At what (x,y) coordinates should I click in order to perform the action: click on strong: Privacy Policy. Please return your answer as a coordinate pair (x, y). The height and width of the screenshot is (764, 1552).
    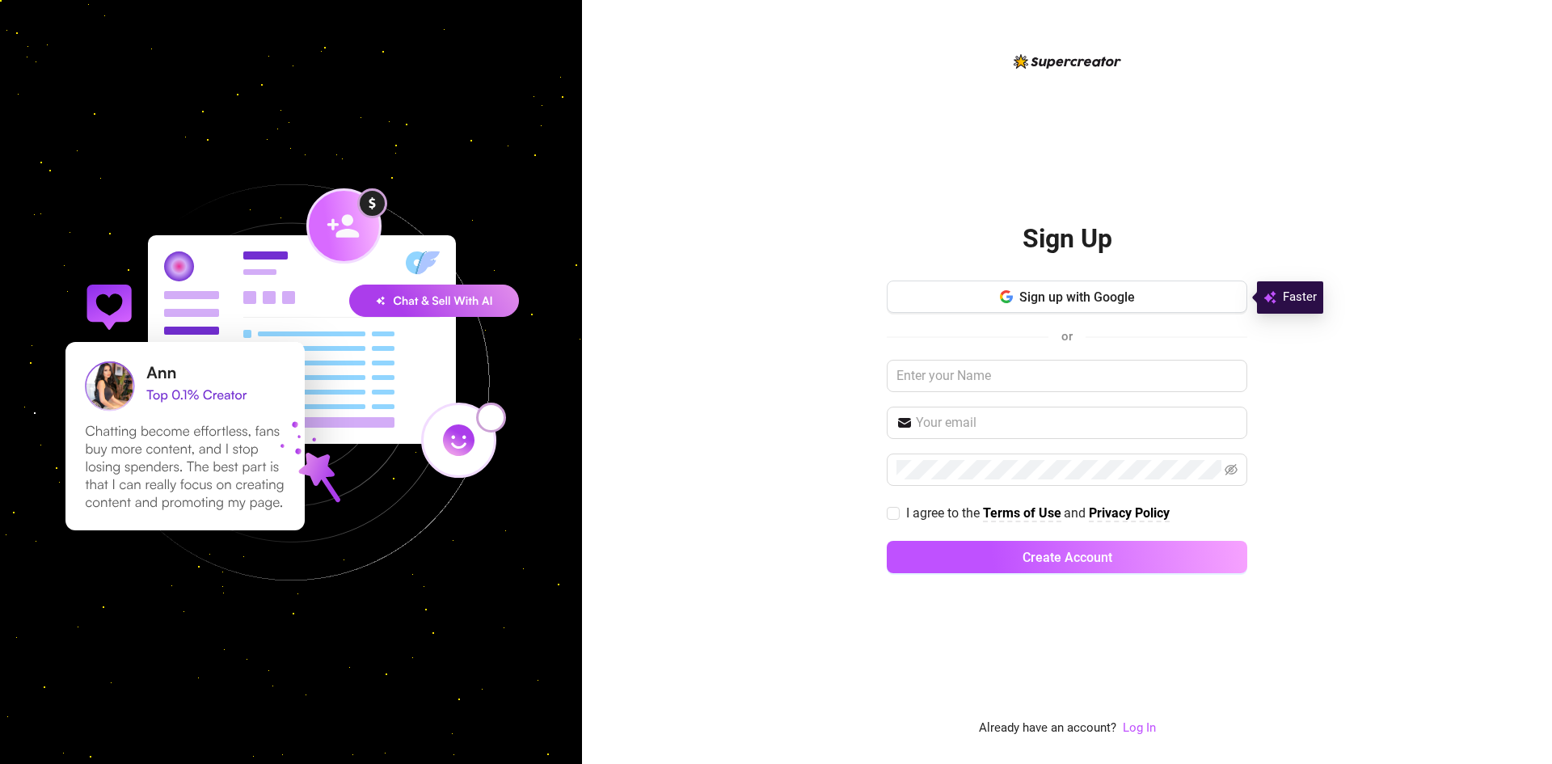
    Looking at the image, I should click on (1129, 512).